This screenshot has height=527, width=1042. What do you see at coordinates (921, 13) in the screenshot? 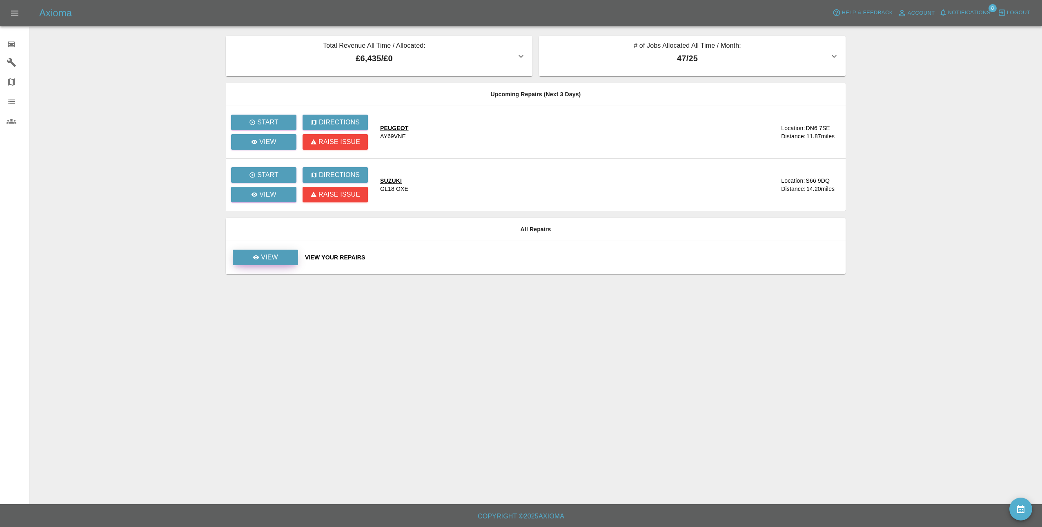
I see `span: Account` at bounding box center [921, 13].